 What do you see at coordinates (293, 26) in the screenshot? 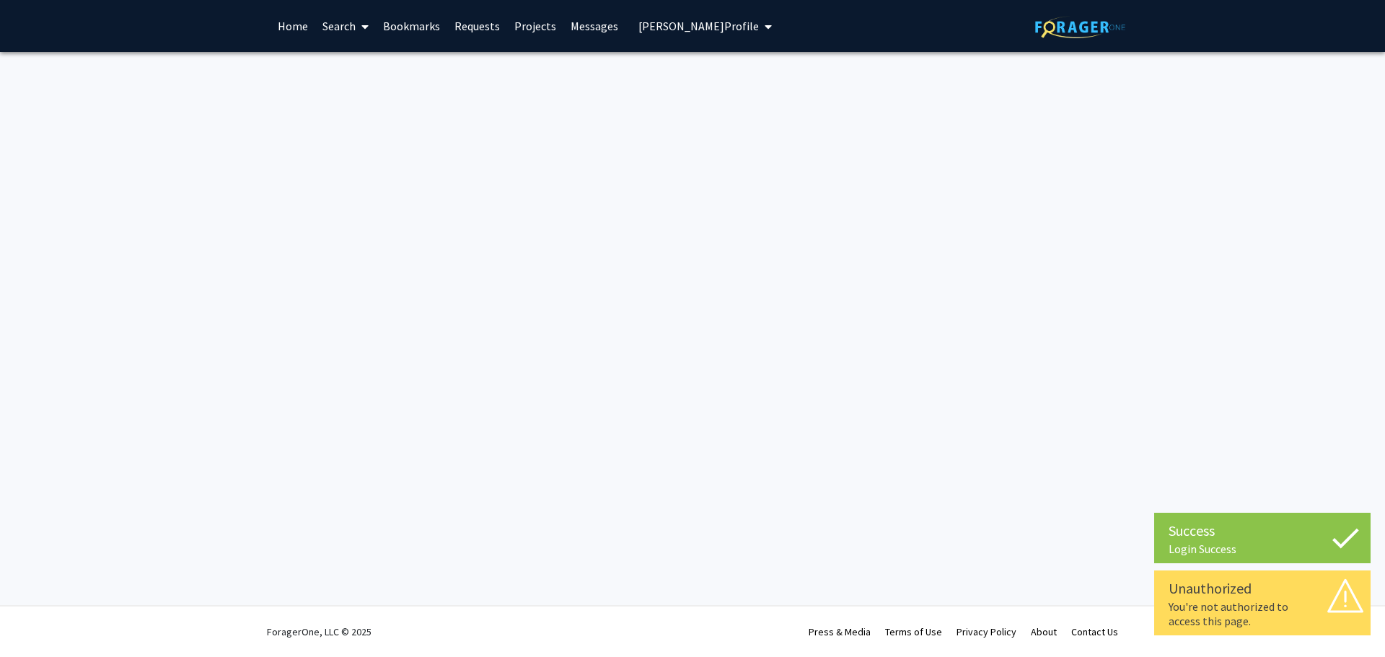
I see `a: Home` at bounding box center [293, 26].